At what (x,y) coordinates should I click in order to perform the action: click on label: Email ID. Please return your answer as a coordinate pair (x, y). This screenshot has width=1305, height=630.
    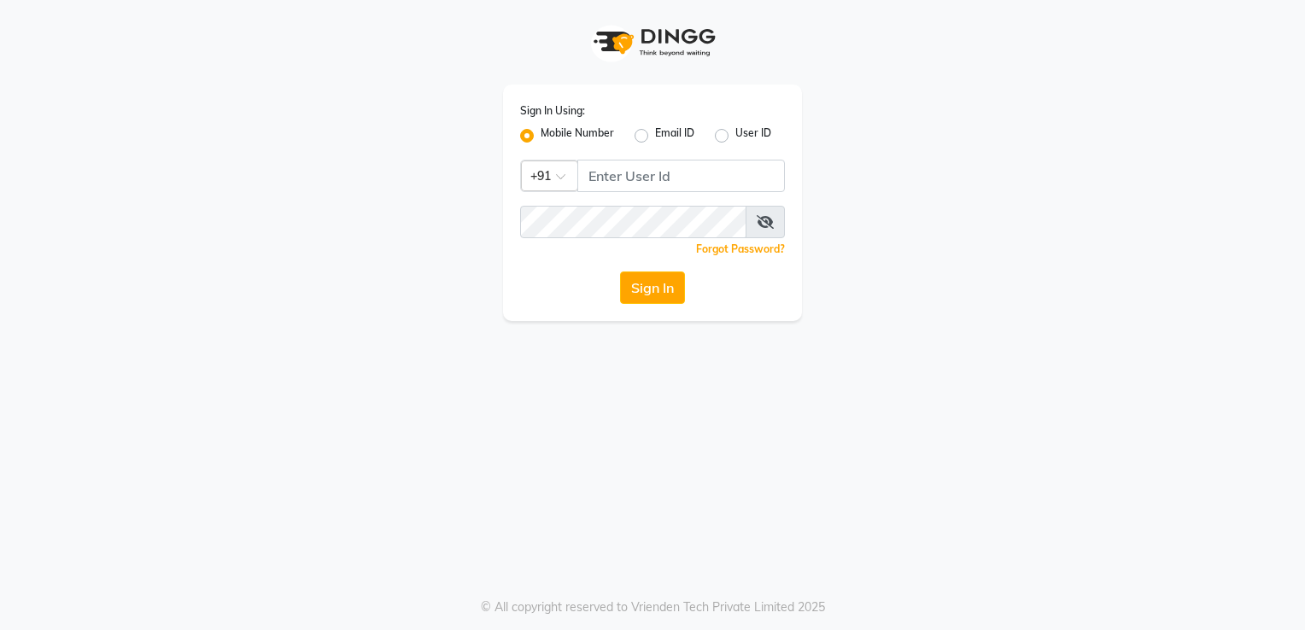
    Looking at the image, I should click on (674, 136).